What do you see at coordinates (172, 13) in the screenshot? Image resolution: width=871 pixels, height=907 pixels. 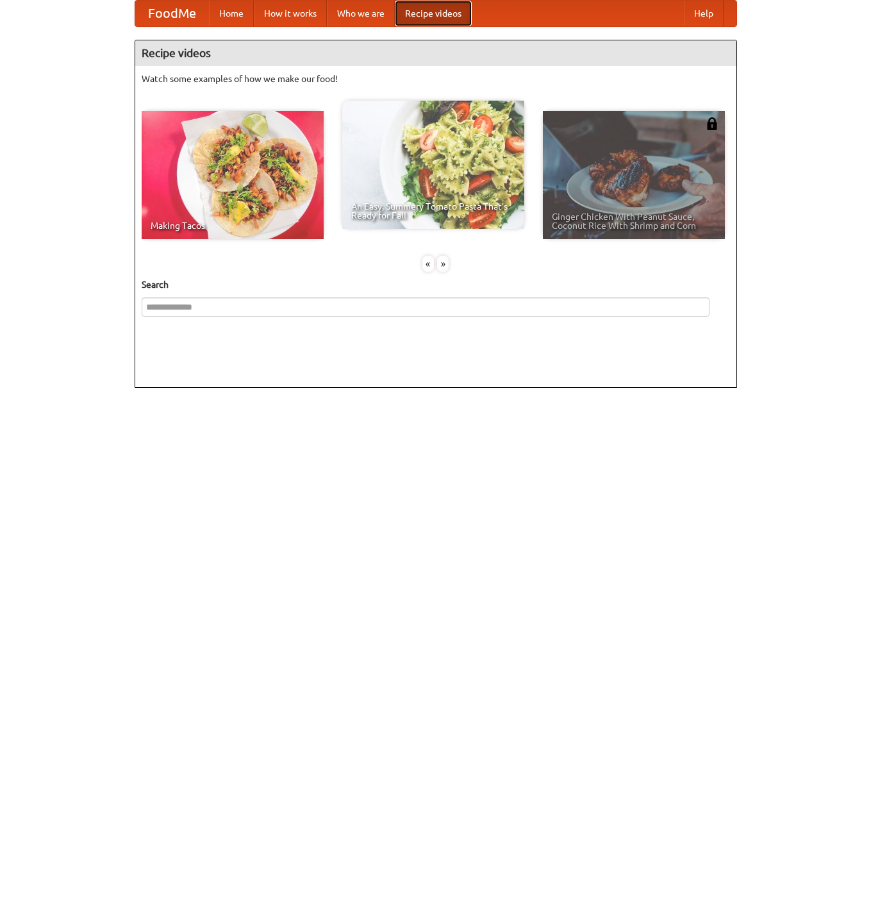 I see `a: FoodMe` at bounding box center [172, 13].